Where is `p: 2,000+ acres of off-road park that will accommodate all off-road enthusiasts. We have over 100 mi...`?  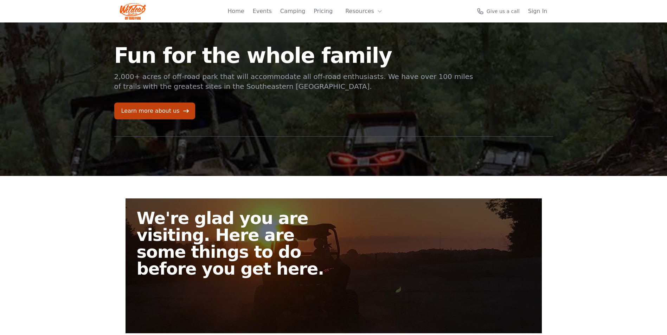
p: 2,000+ acres of off-road park that will accommodate all off-road enthusiasts. We have over 100 mi... is located at coordinates (294, 82).